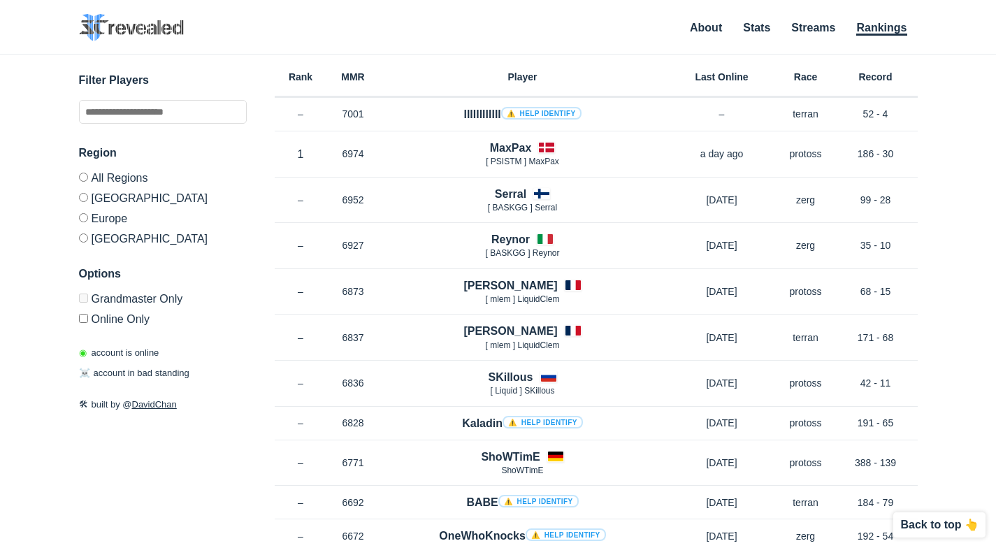 The width and height of the screenshot is (996, 548). Describe the element at coordinates (510, 457) in the screenshot. I see `h4: ShoWTimE` at that location.